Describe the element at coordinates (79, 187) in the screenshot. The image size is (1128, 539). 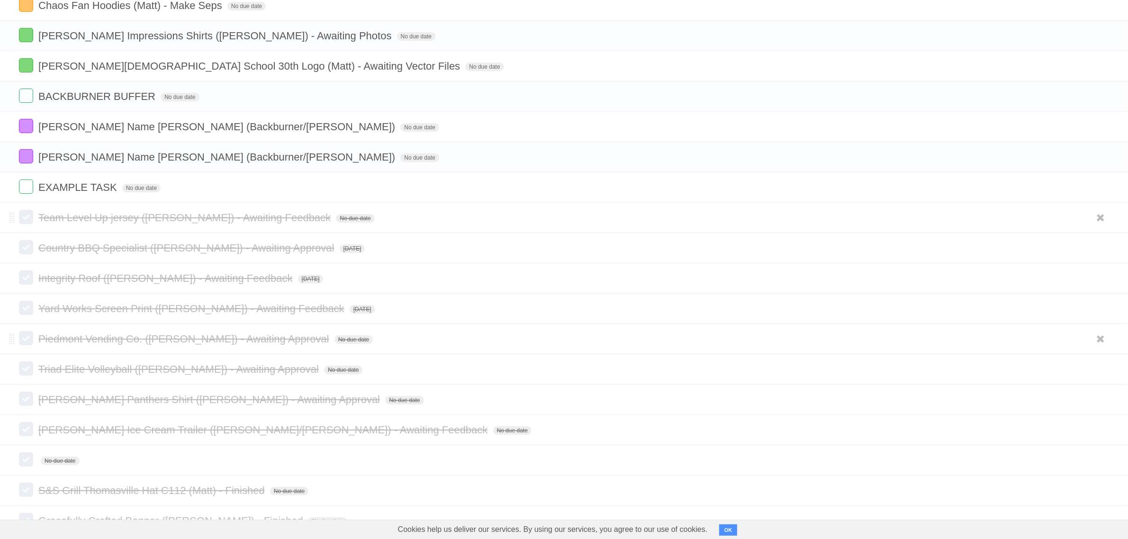
I see `span: EXAMPLE TASK` at that location.